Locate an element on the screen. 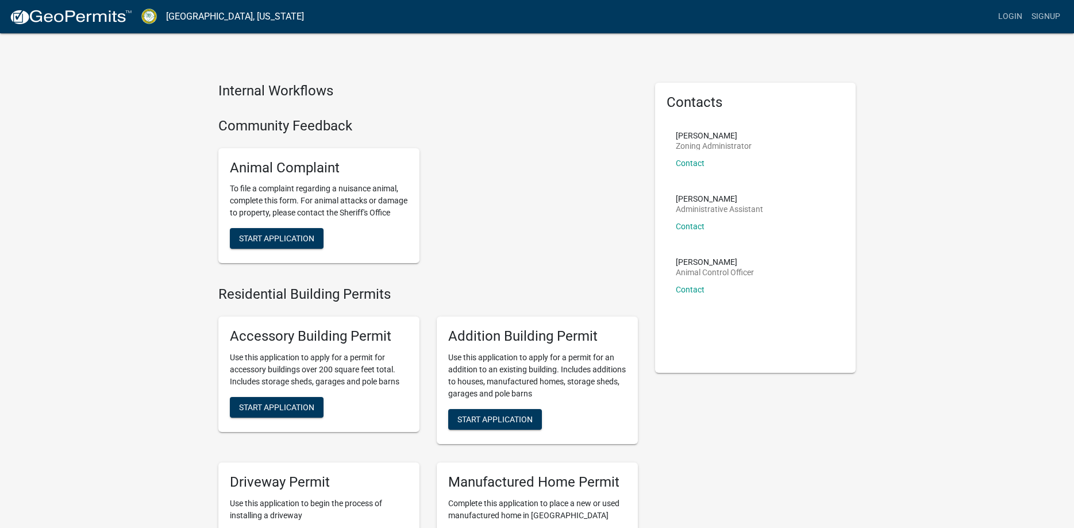  h5: Contacts is located at coordinates (756, 102).